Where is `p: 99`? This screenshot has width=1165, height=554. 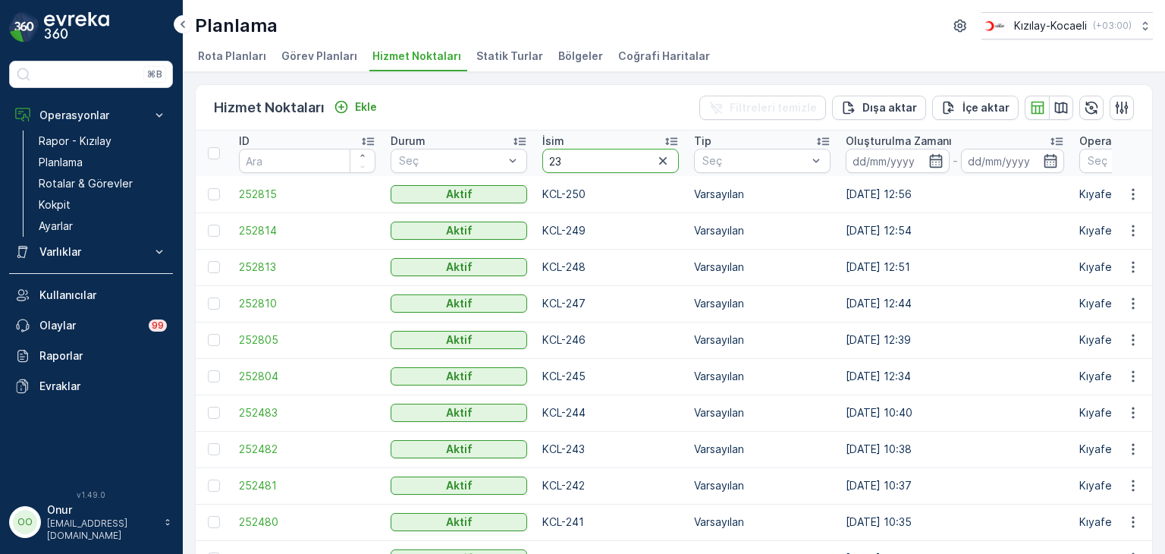 p: 99 is located at coordinates (158, 325).